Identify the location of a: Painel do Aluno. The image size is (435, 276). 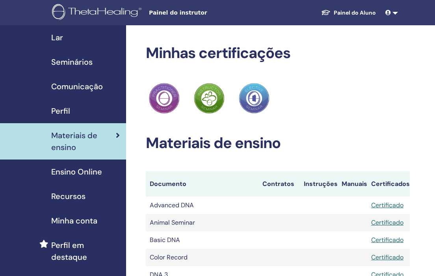
(348, 13).